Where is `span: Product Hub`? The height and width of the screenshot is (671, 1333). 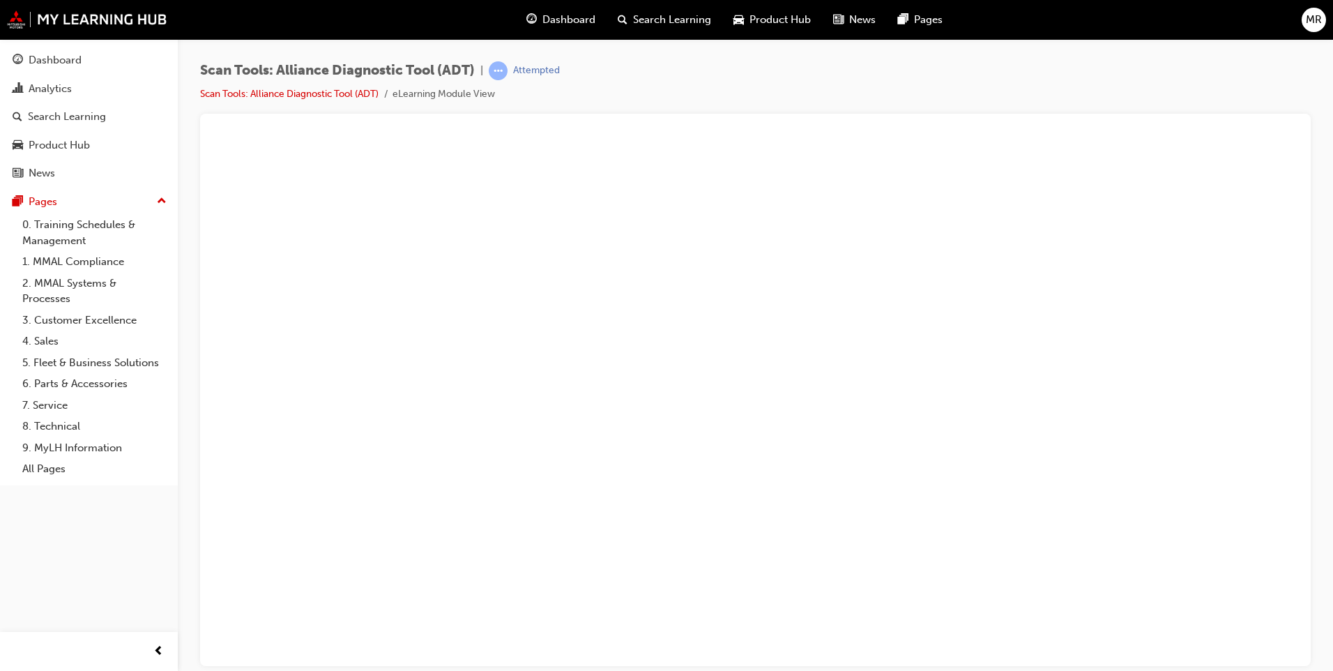 span: Product Hub is located at coordinates (780, 20).